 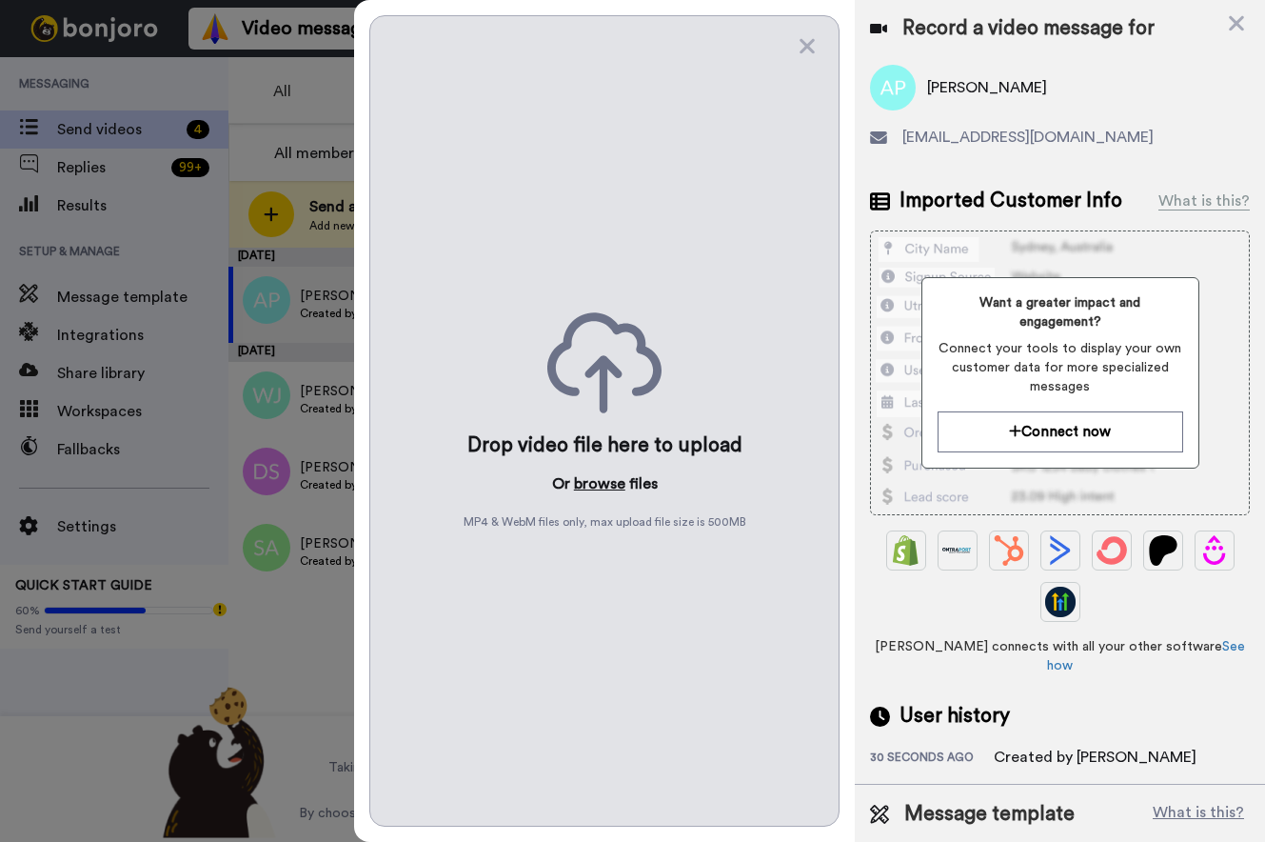 What do you see at coordinates (605, 484) in the screenshot?
I see `p: Or files` at bounding box center [605, 484].